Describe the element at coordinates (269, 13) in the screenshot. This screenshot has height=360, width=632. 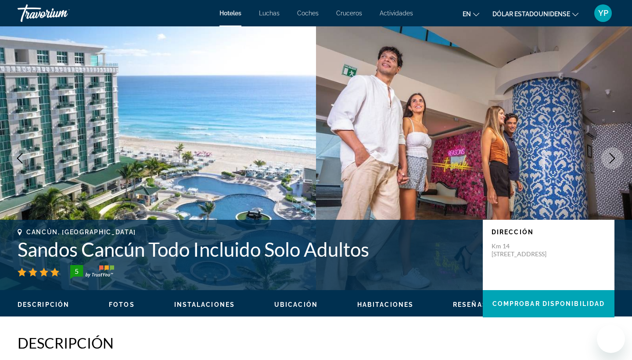
I see `a: Luchas` at that location.